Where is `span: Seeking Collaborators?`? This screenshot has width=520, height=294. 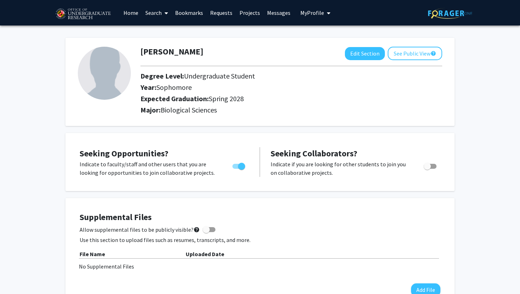
span: Seeking Collaborators? is located at coordinates (314, 153).